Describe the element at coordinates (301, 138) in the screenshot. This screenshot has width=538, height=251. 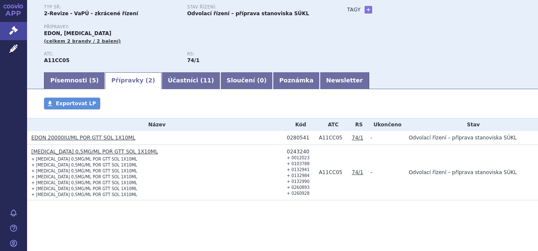
I see `div: 0280541` at that location.